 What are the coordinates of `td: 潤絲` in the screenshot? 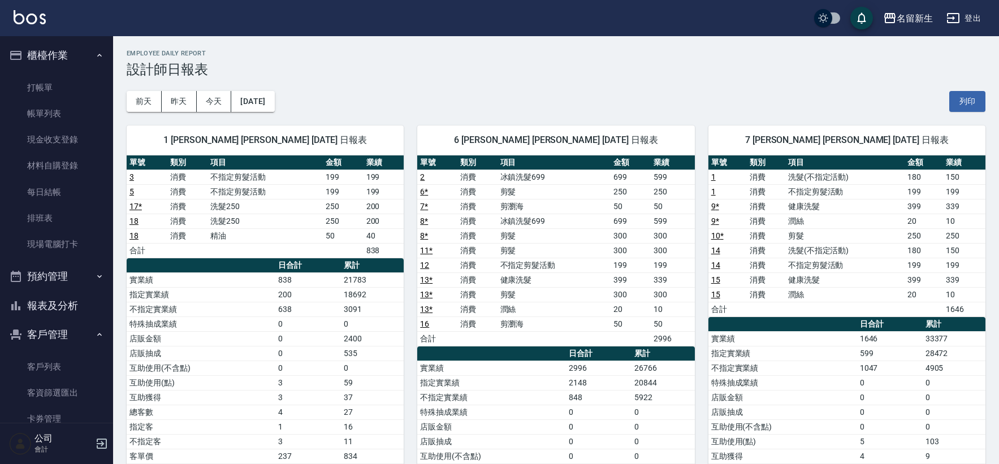 It's located at (845, 221).